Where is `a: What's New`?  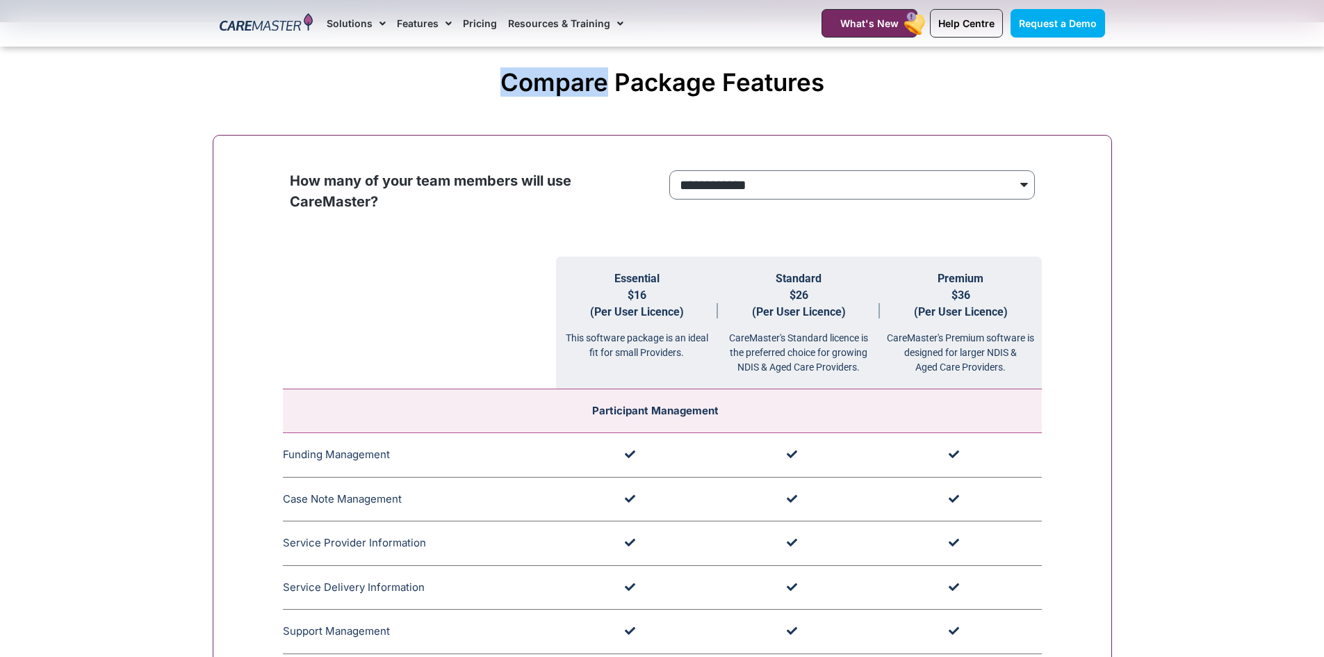 a: What's New is located at coordinates (870, 23).